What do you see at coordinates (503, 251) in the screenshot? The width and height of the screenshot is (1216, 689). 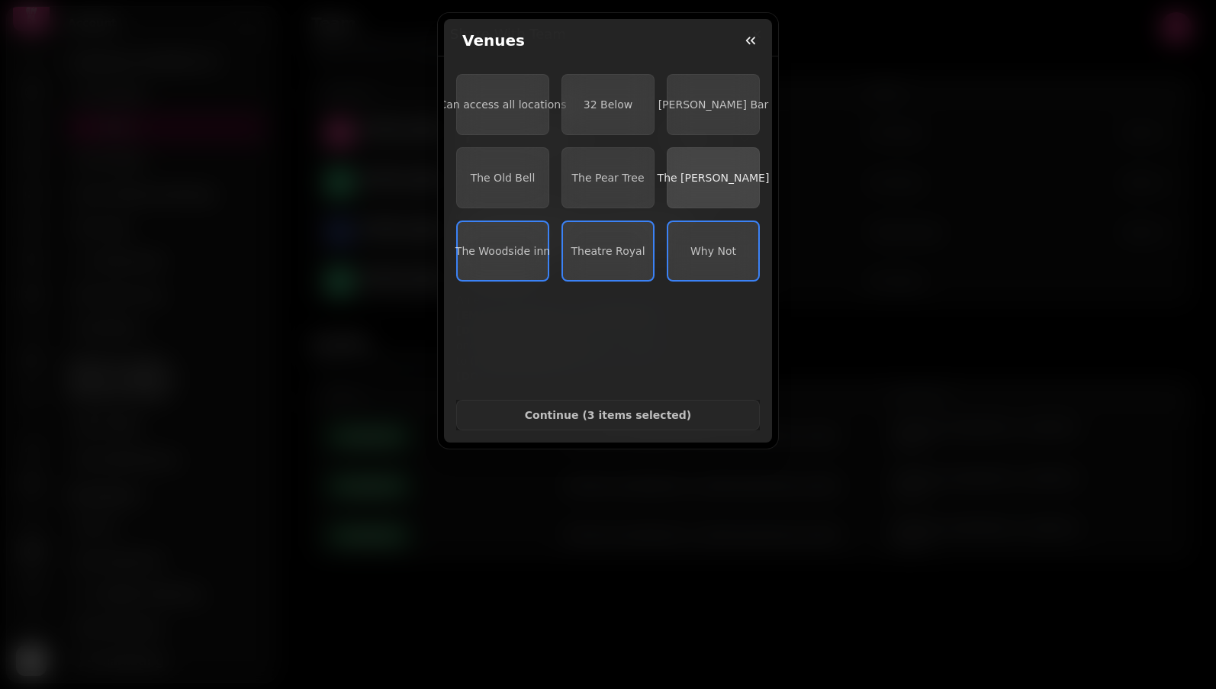 I see `span: The Woodside inn` at bounding box center [503, 251].